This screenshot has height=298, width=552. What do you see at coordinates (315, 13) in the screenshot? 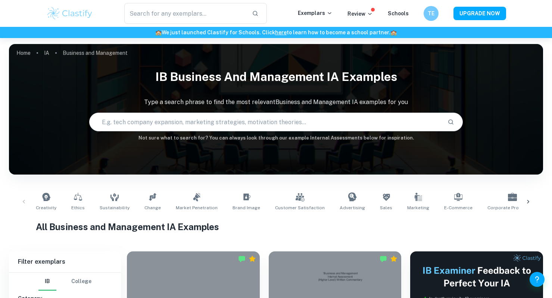
I see `p: Exemplars` at bounding box center [315, 13].